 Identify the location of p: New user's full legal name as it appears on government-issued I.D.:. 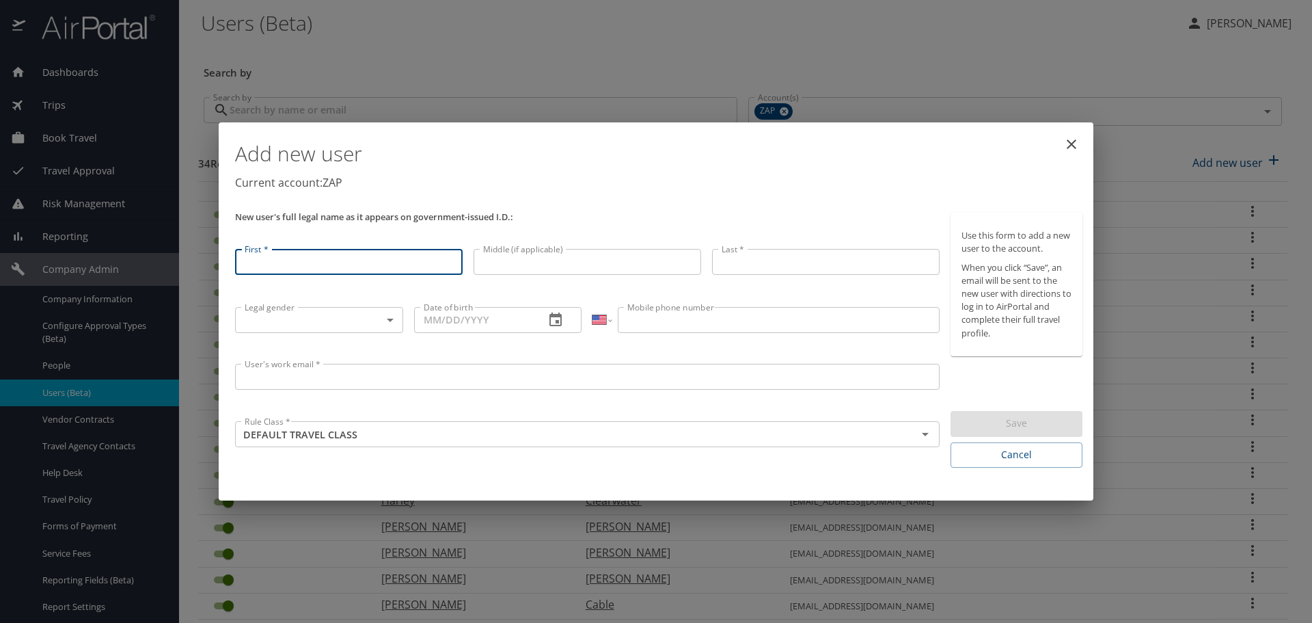
(587, 217).